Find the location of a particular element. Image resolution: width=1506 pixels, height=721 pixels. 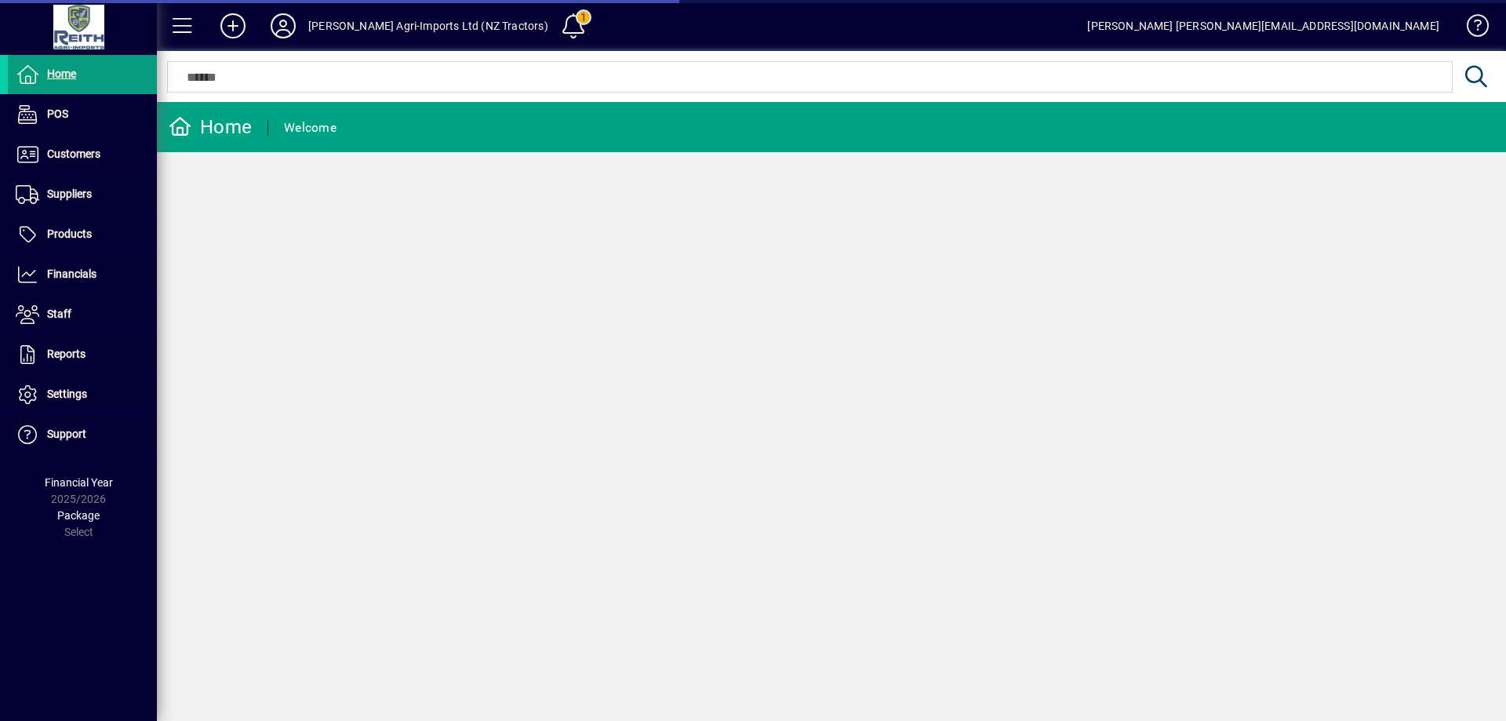

span: Package is located at coordinates (78, 516).